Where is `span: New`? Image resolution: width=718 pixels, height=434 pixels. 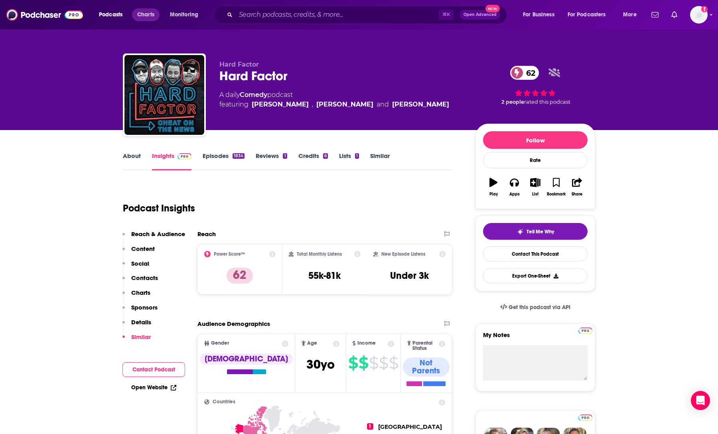
span: New is located at coordinates (493, 8).